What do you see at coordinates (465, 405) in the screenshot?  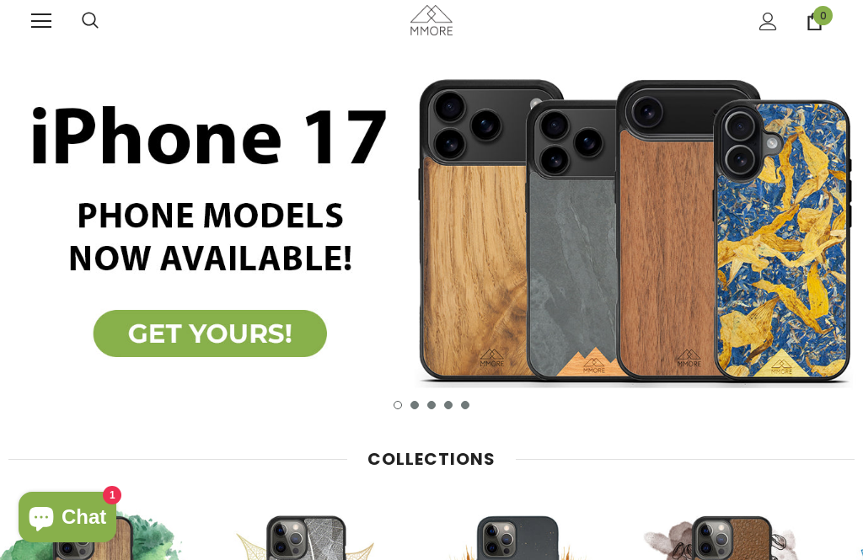 I see `button: 5` at bounding box center [465, 405].